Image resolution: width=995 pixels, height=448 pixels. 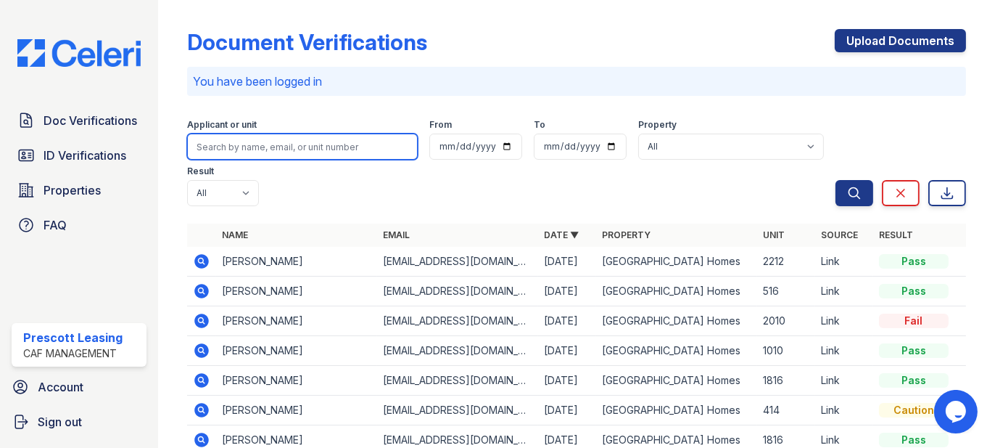 What do you see at coordinates (786, 410) in the screenshot?
I see `td: 414` at bounding box center [786, 410].